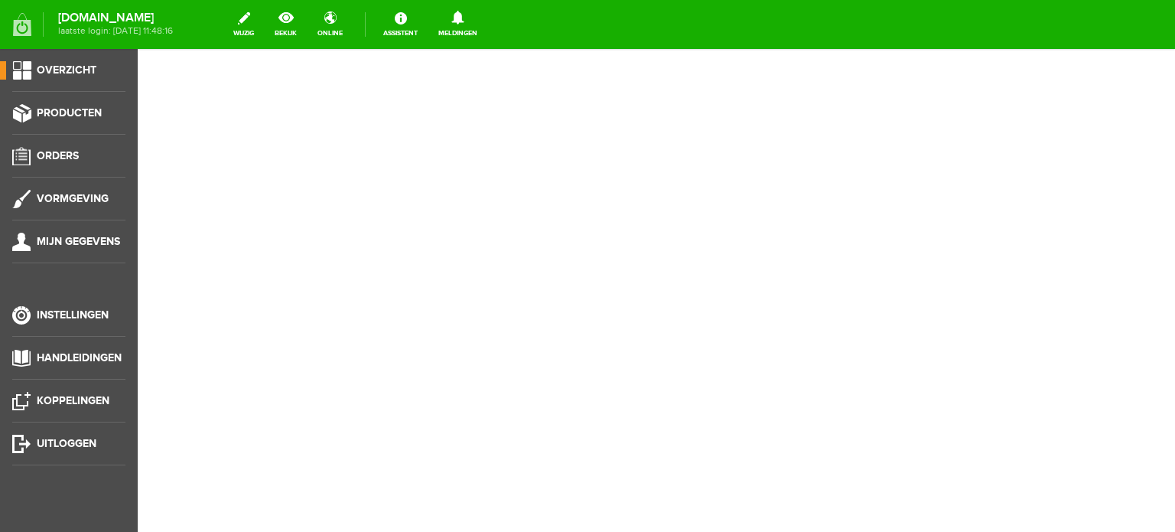 This screenshot has width=1175, height=532. What do you see at coordinates (67, 70) in the screenshot?
I see `span: Overzicht` at bounding box center [67, 70].